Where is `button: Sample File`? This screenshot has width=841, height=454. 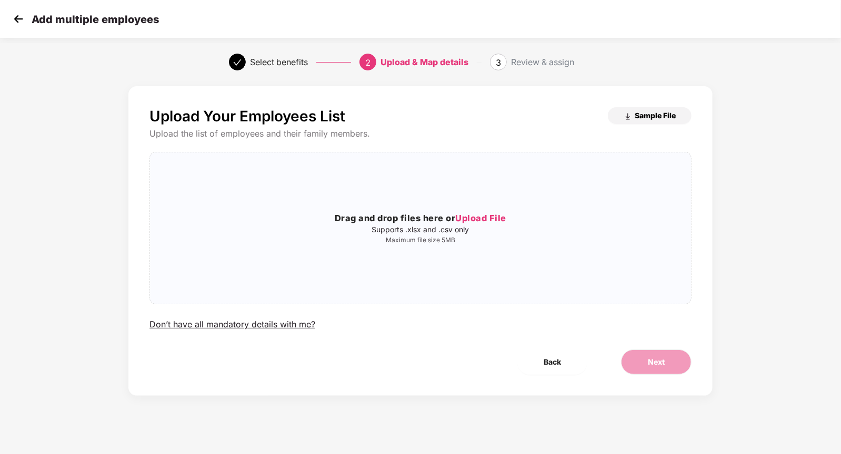
button: Sample File is located at coordinates (649, 116).